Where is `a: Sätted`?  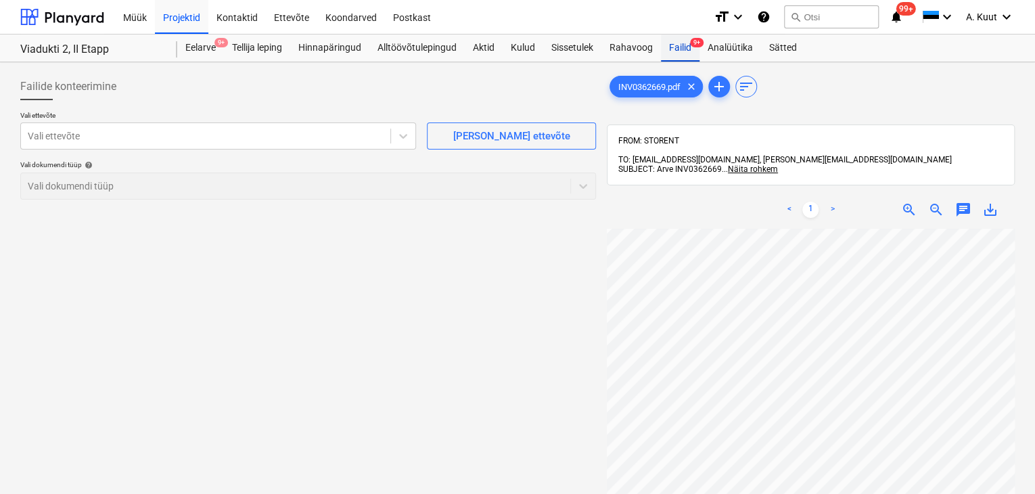 a: Sätted is located at coordinates (783, 48).